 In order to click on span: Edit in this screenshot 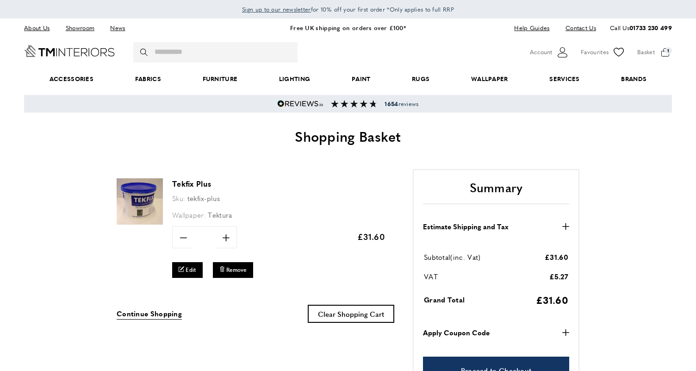, I will do `click(191, 269)`.